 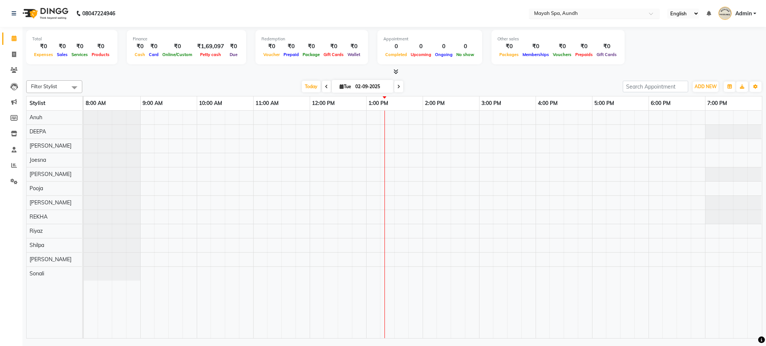 What do you see at coordinates (465, 55) in the screenshot?
I see `span: No show` at bounding box center [465, 55].